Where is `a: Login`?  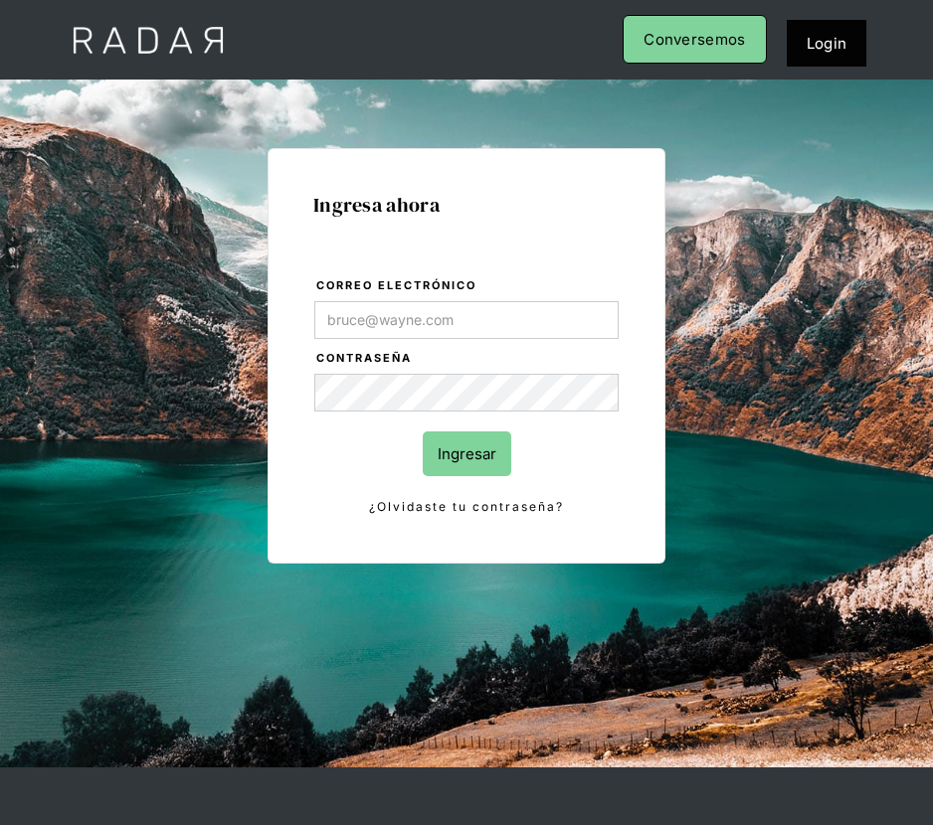
a: Login is located at coordinates (826, 43).